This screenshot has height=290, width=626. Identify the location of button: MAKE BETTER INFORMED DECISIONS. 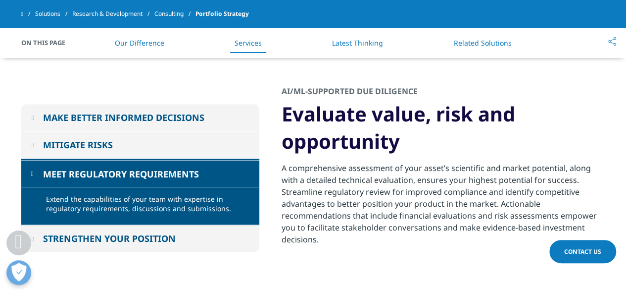
(140, 117).